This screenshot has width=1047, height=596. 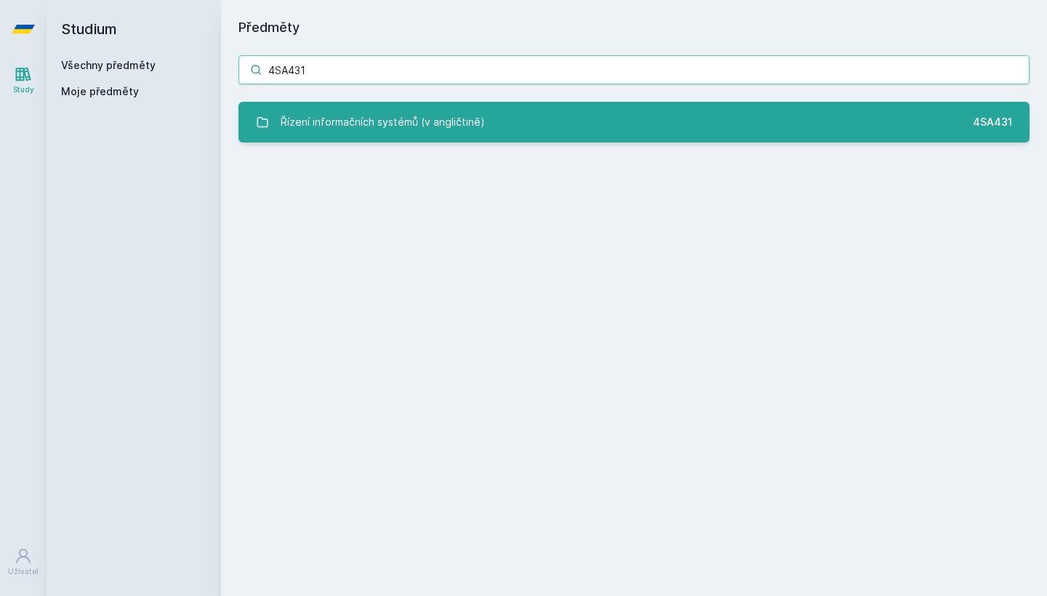 What do you see at coordinates (100, 92) in the screenshot?
I see `span: Moje předměty` at bounding box center [100, 92].